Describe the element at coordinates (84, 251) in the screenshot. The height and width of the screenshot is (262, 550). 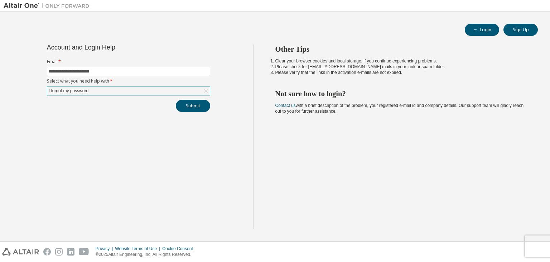
I see `img: youtube.svg` at that location.